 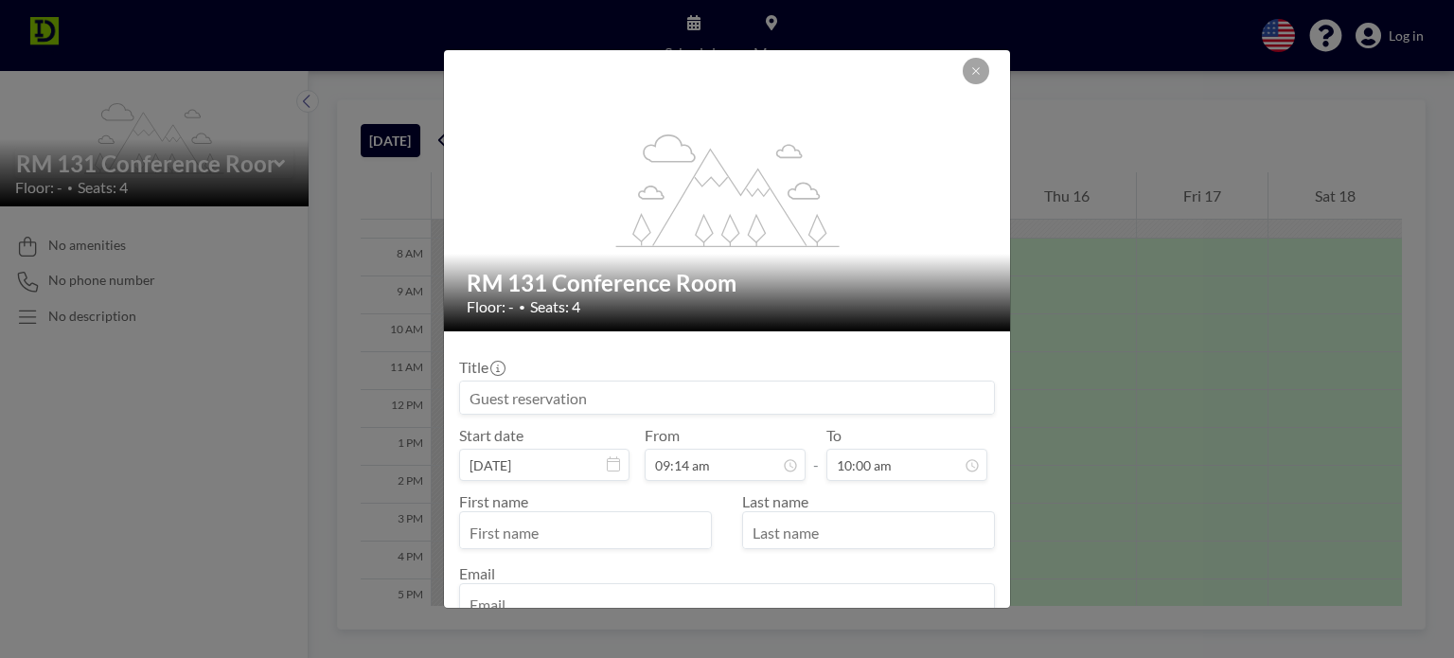 What do you see at coordinates (481, 367) in the screenshot?
I see `label: Title` at bounding box center [481, 367].